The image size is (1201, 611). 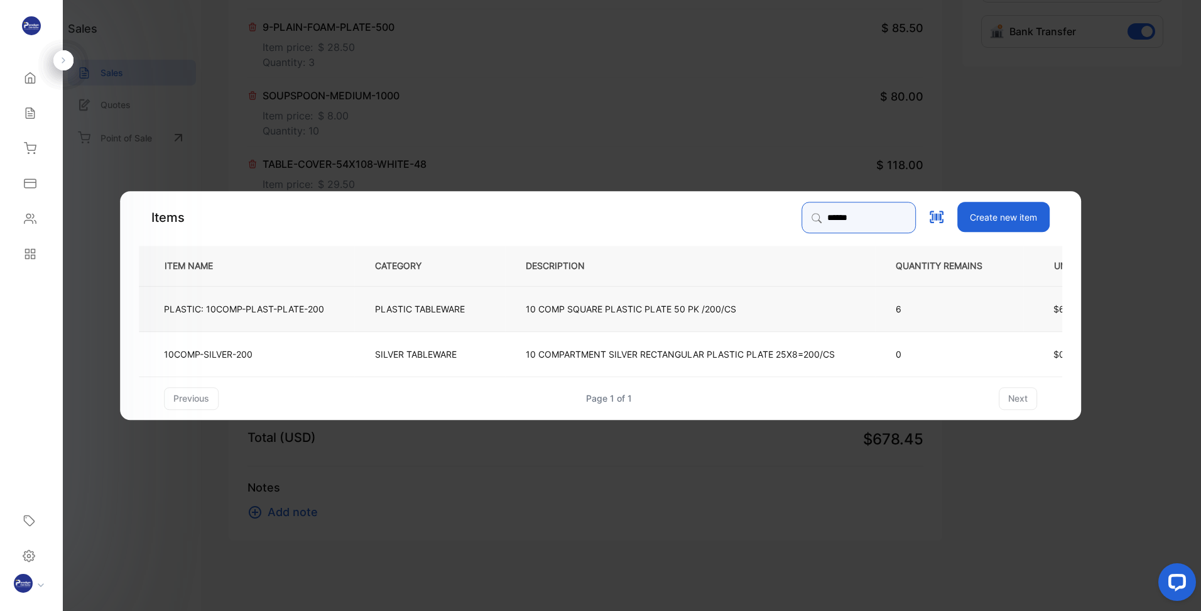 What do you see at coordinates (416, 354) in the screenshot?
I see `p: SILVER TABLEWARE` at bounding box center [416, 354].